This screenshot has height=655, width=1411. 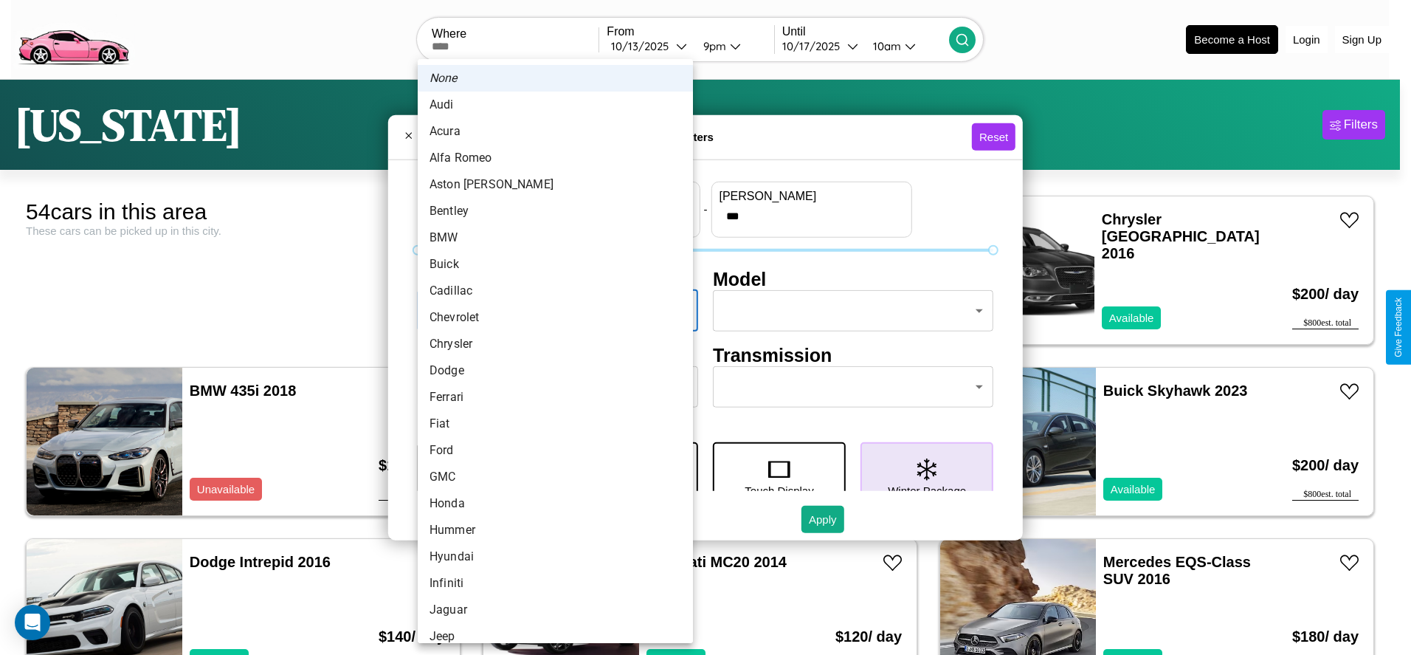 What do you see at coordinates (555, 530) in the screenshot?
I see `li: Hummer` at bounding box center [555, 530].